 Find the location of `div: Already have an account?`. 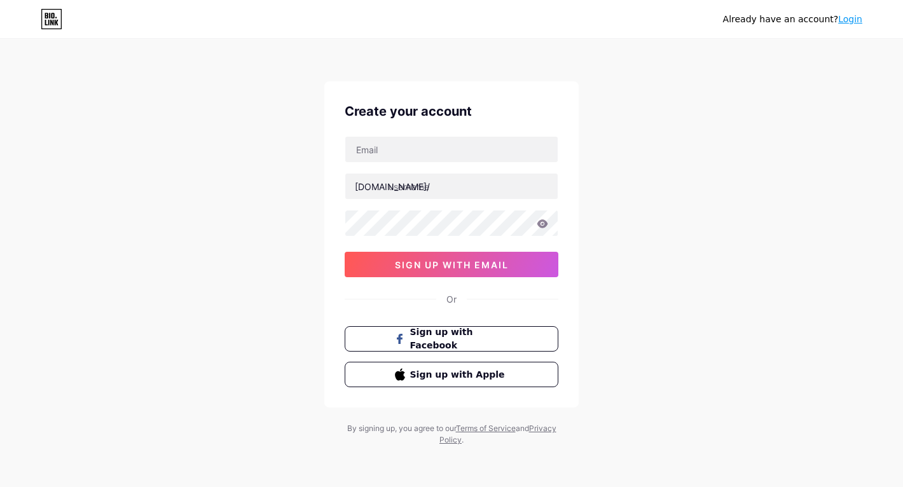

div: Already have an account? is located at coordinates (792, 19).